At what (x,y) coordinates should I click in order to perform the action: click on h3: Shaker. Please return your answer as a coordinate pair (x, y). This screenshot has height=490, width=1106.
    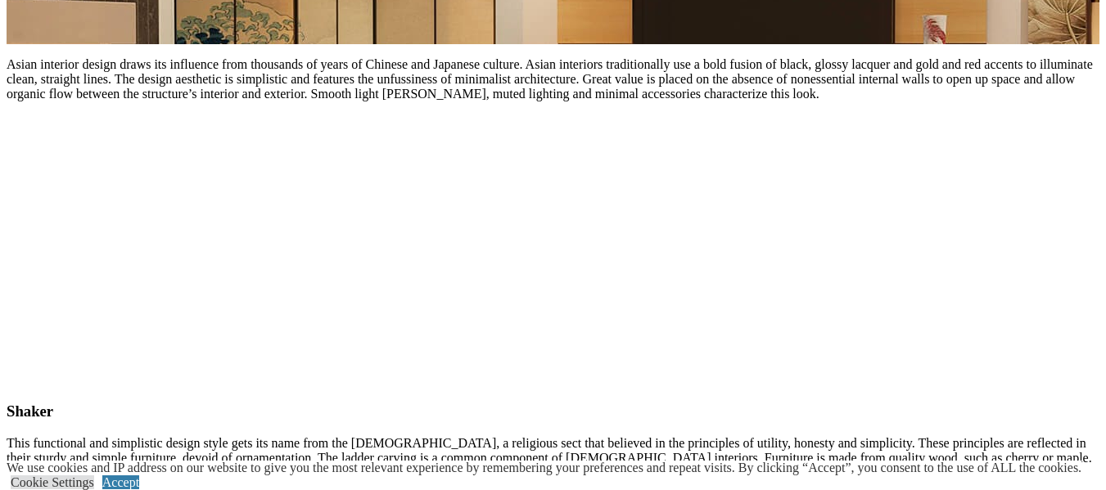
    Looking at the image, I should click on (553, 412).